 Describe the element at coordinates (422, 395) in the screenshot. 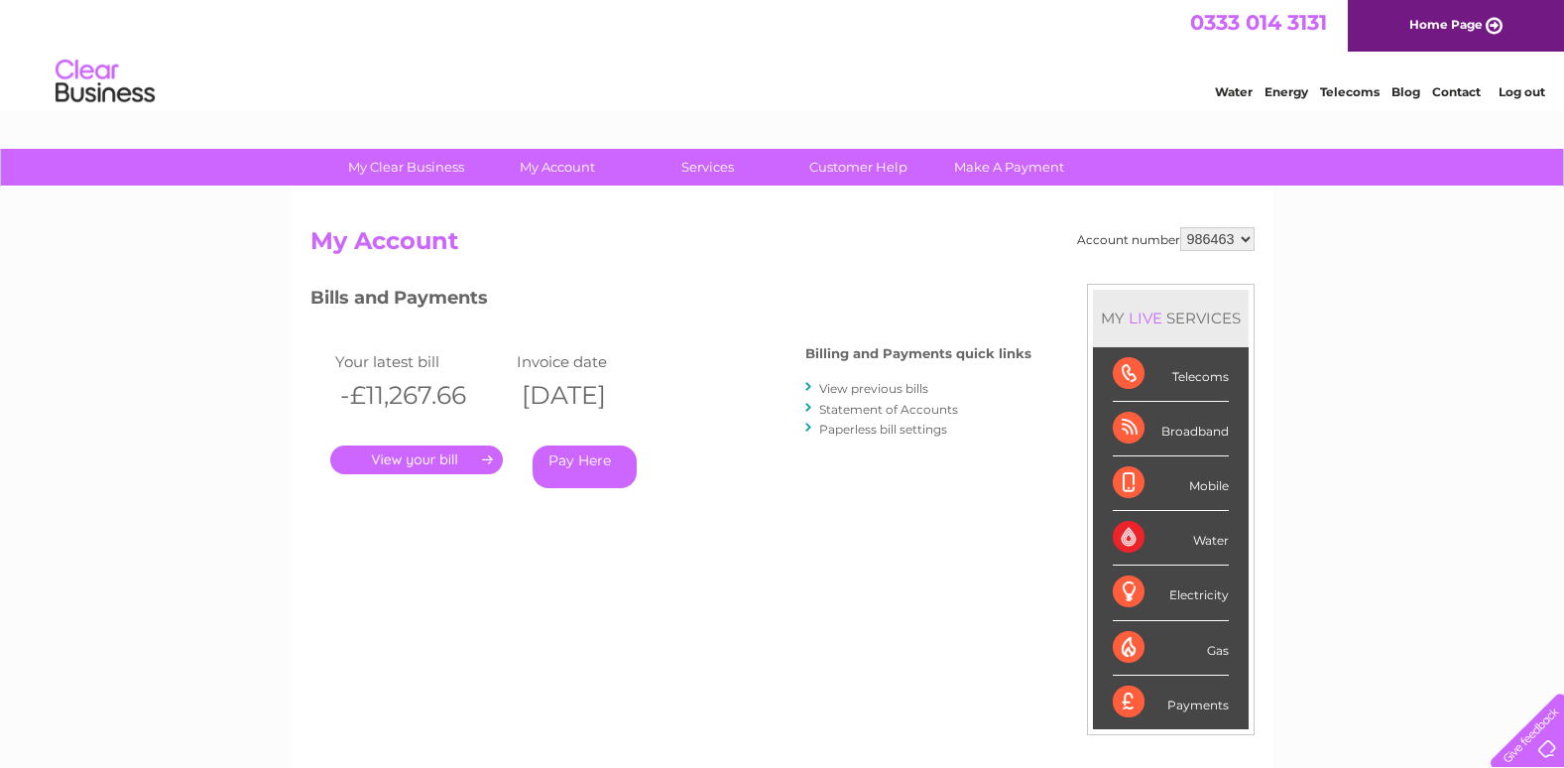

I see `th: -£11,267.66` at that location.